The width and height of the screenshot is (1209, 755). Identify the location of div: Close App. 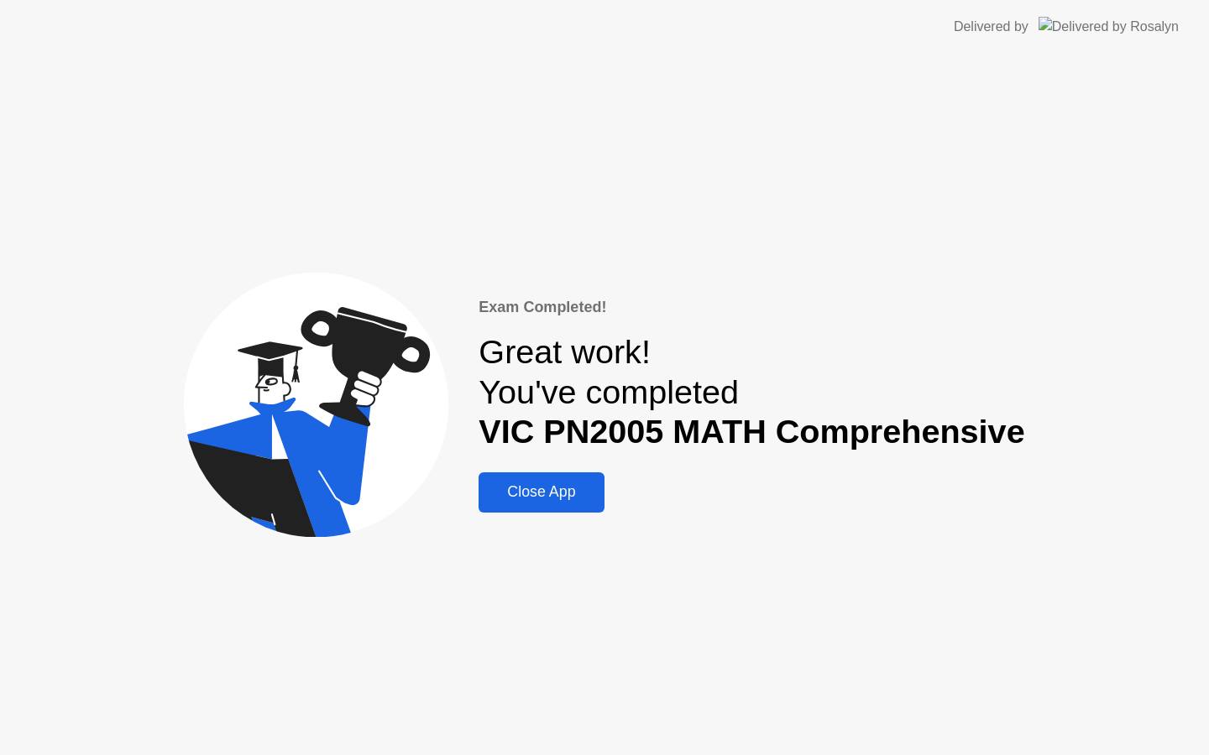
(540, 492).